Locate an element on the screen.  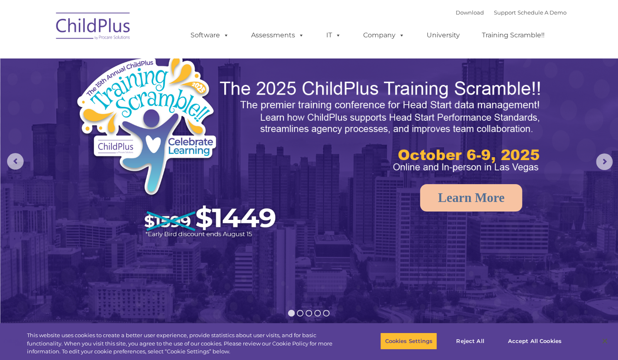
span: Phone number is located at coordinates (133, 92).